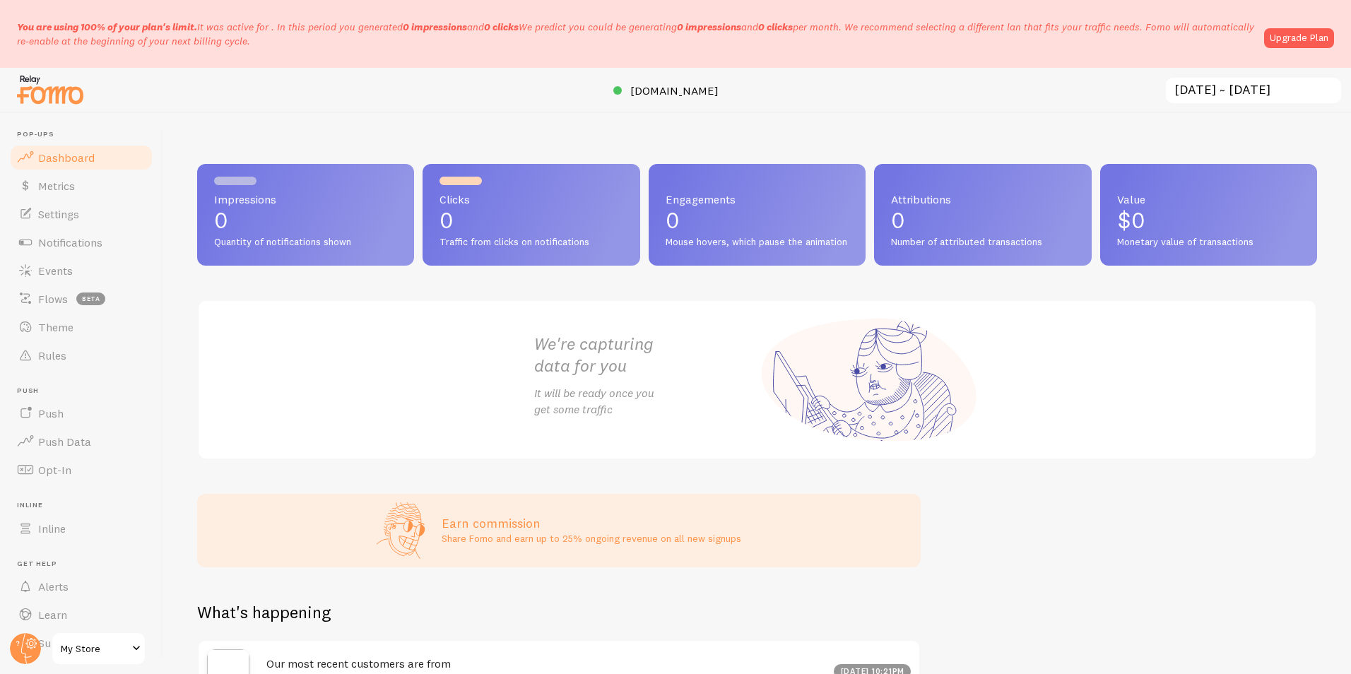  I want to click on span: Metrics, so click(57, 186).